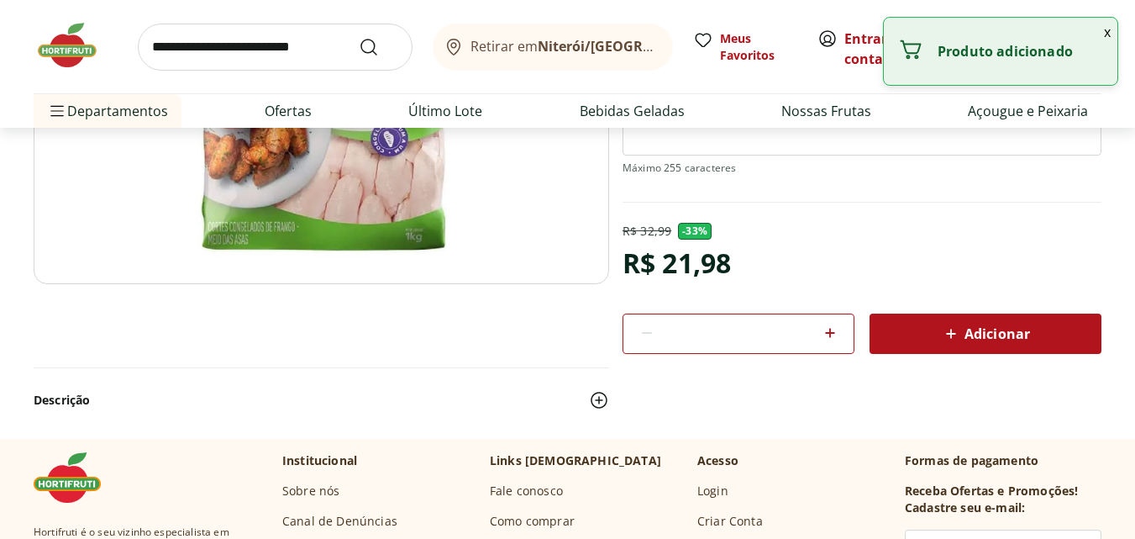 The image size is (1135, 539). Describe the element at coordinates (986, 334) in the screenshot. I see `button: Adicionar` at that location.